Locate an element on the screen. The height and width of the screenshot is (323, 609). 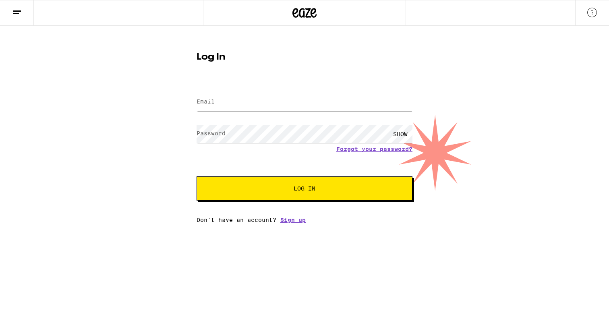
div: SHOW is located at coordinates (400, 134).